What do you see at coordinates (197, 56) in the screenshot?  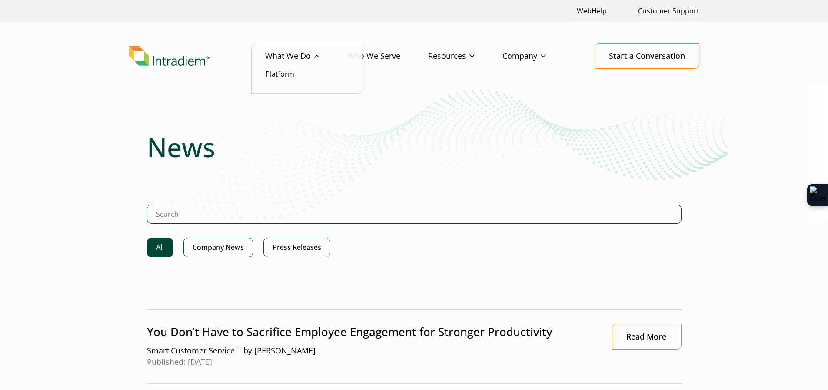 I see `a: Link to homepage of Intradiem` at bounding box center [197, 56].